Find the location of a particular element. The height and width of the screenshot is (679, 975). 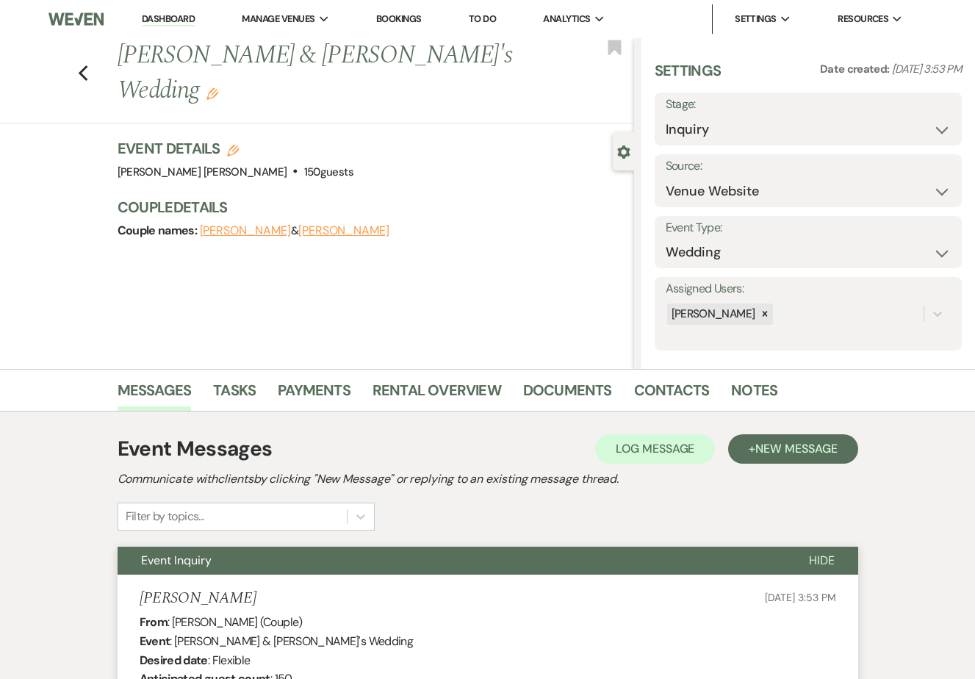

span: Couple names: is located at coordinates (159, 230).